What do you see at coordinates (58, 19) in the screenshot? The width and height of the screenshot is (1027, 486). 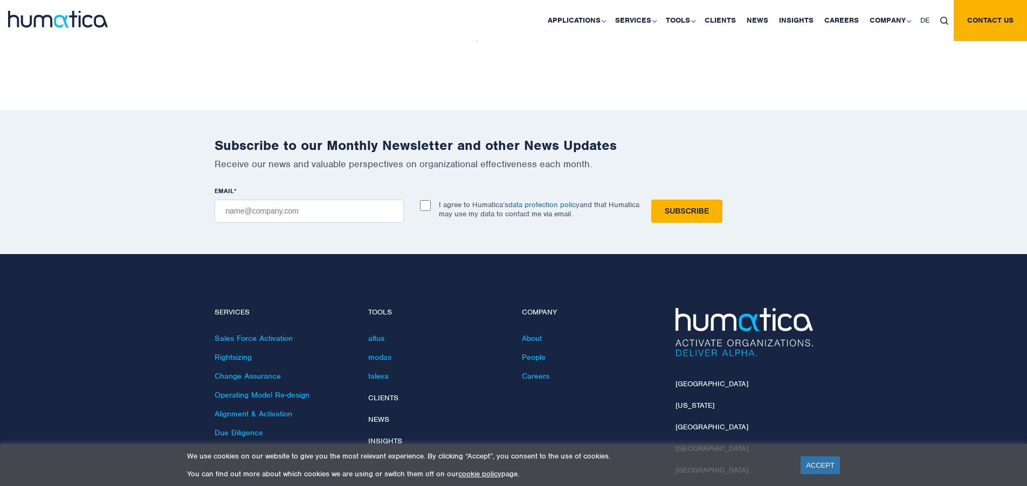 I see `img: logo` at bounding box center [58, 19].